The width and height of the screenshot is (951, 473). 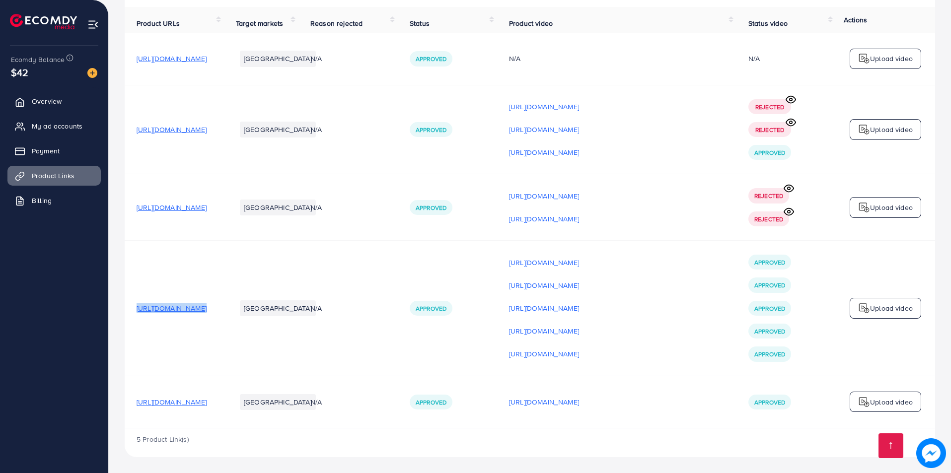 What do you see at coordinates (43, 21) in the screenshot?
I see `a: logo` at bounding box center [43, 21].